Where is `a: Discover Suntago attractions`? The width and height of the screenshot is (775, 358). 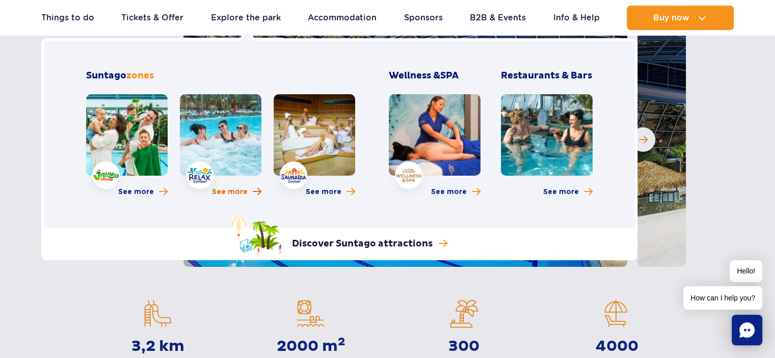
a: Discover Suntago attractions is located at coordinates (339, 236).